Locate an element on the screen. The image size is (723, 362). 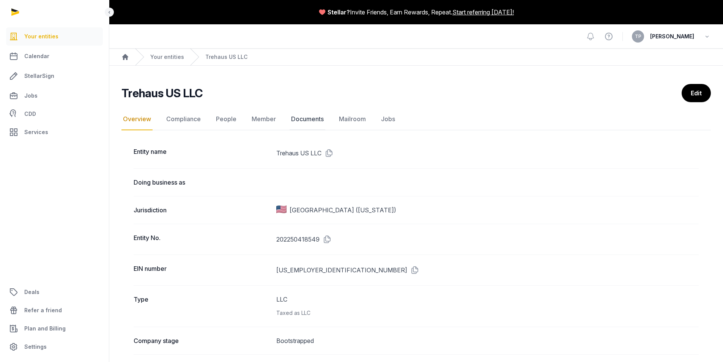
span: Deals is located at coordinates (32, 292).